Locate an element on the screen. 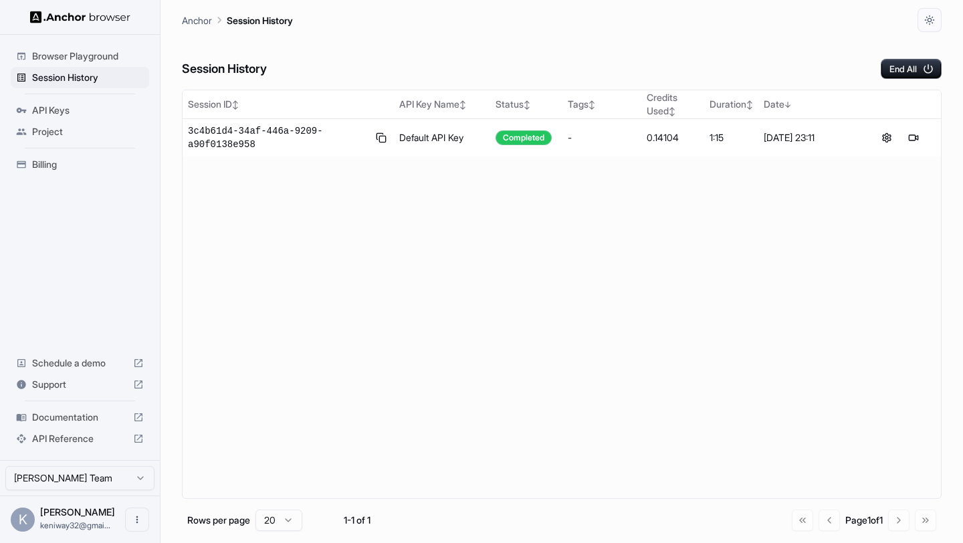 This screenshot has width=963, height=543. div: Session History is located at coordinates (80, 78).